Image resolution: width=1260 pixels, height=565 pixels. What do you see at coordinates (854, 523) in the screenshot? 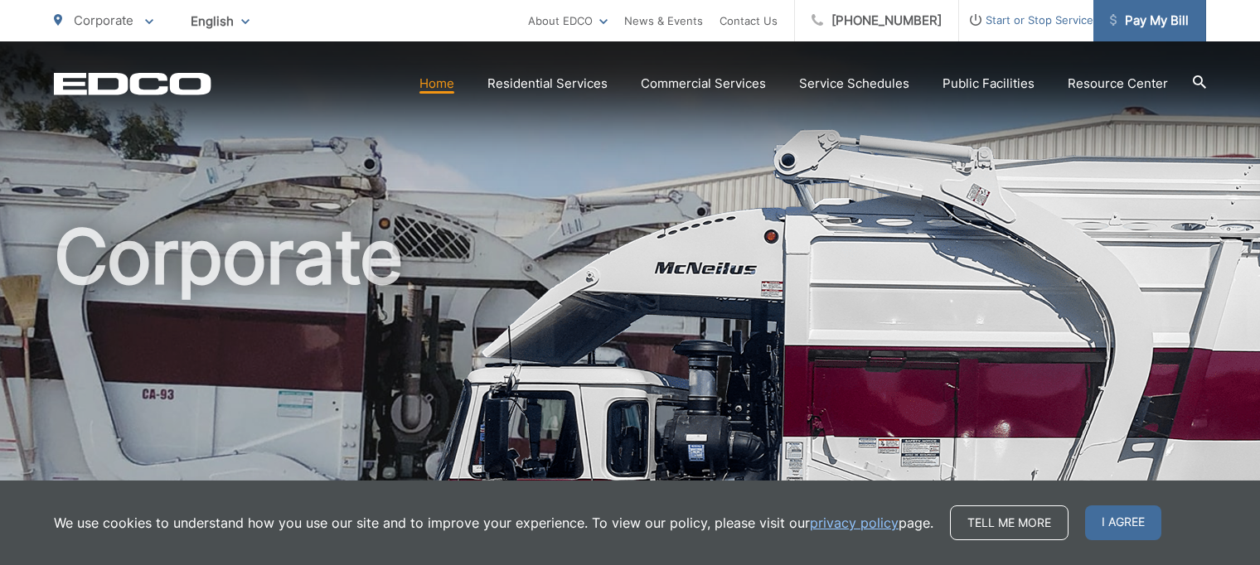
I see `a: privacy policy` at bounding box center [854, 523].